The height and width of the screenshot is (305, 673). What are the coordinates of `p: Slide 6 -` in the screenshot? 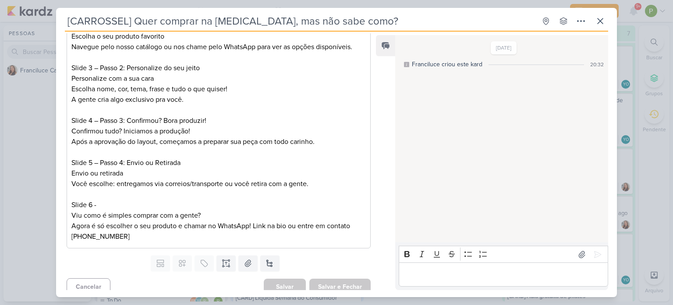 It's located at (219, 205).